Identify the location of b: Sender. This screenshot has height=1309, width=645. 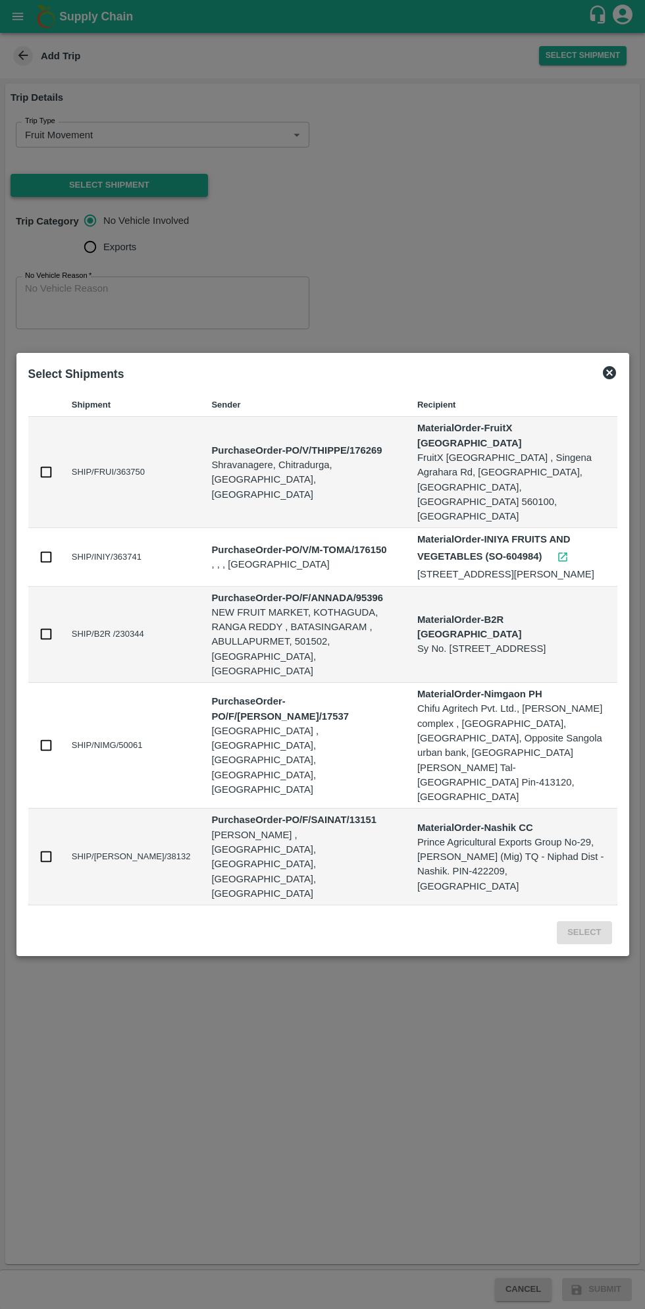
(226, 404).